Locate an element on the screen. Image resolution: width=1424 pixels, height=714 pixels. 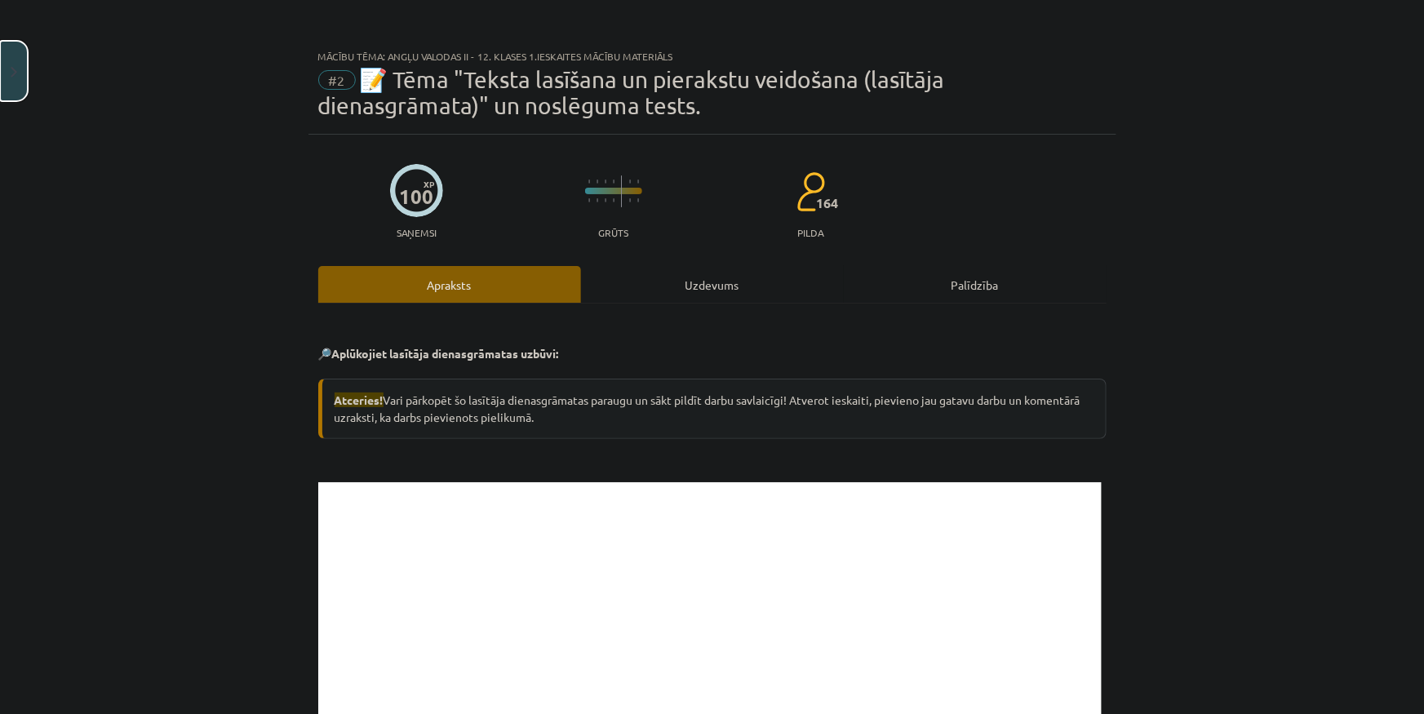
span: 164 is located at coordinates (828, 203).